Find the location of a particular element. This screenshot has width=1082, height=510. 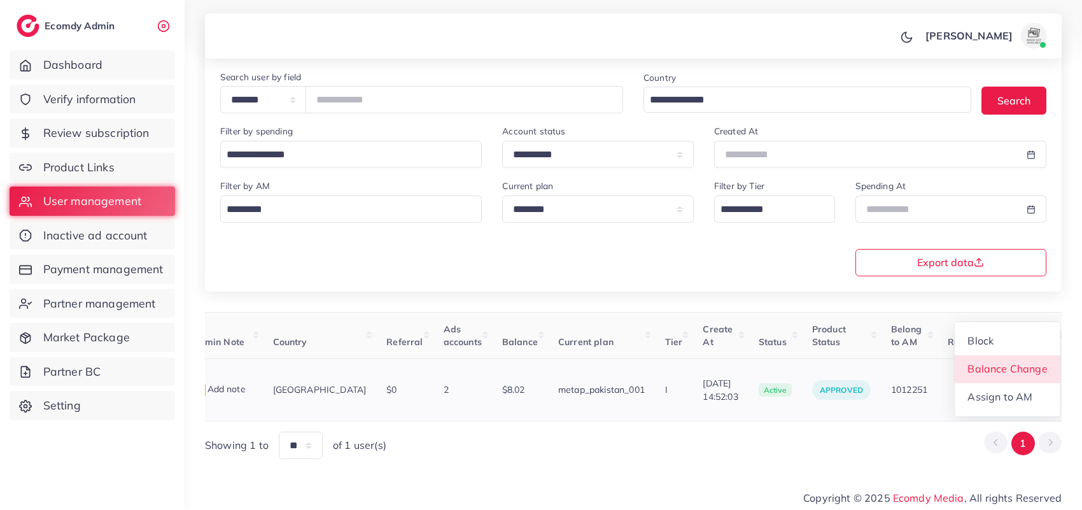

label: Current plan is located at coordinates (527, 186).